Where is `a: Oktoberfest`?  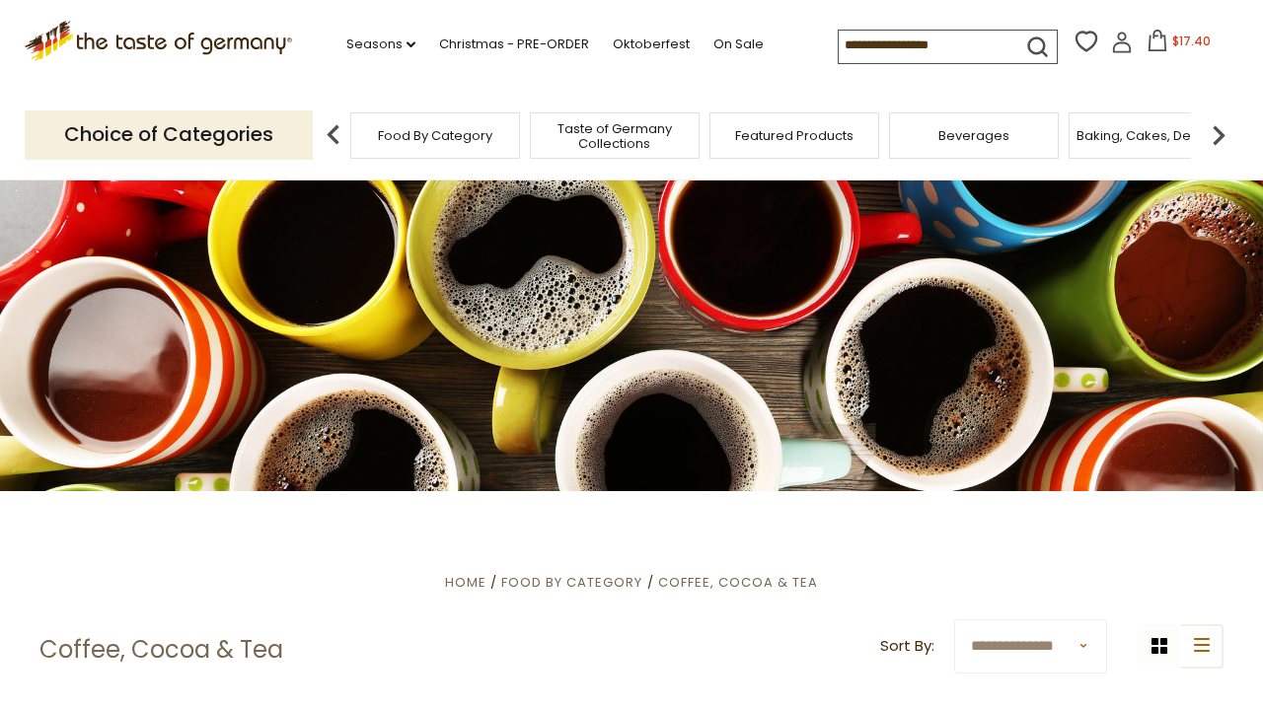
a: Oktoberfest is located at coordinates (651, 44).